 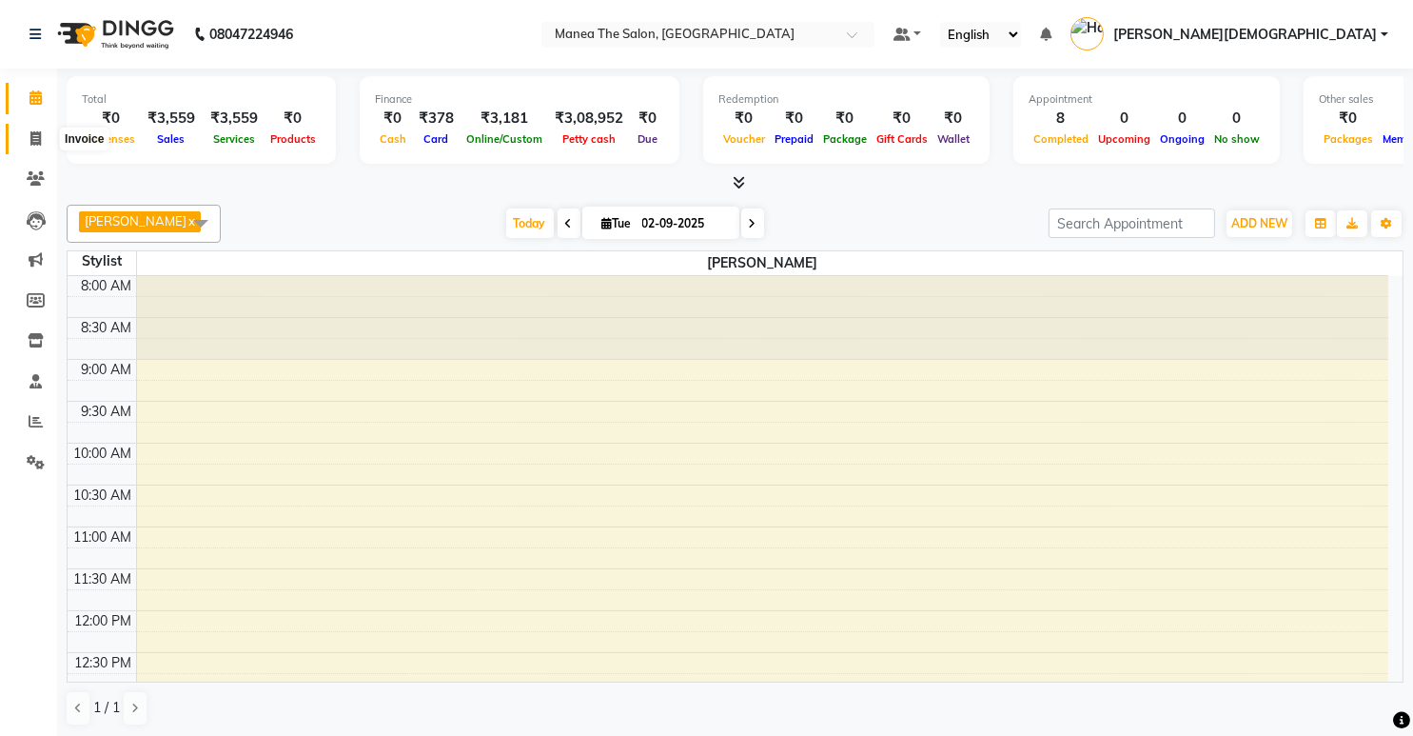 What do you see at coordinates (102, 261) in the screenshot?
I see `div: Stylist` at bounding box center [102, 261].